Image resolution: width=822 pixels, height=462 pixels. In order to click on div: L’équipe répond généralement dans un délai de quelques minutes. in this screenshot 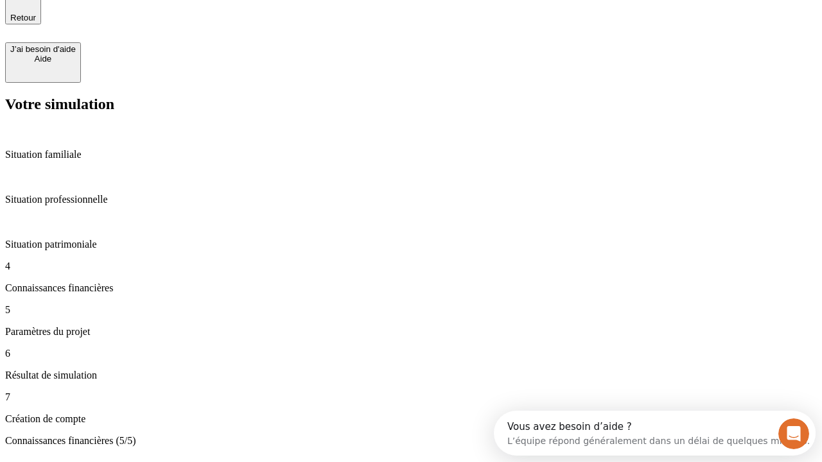, I will do `click(164, 28)`.